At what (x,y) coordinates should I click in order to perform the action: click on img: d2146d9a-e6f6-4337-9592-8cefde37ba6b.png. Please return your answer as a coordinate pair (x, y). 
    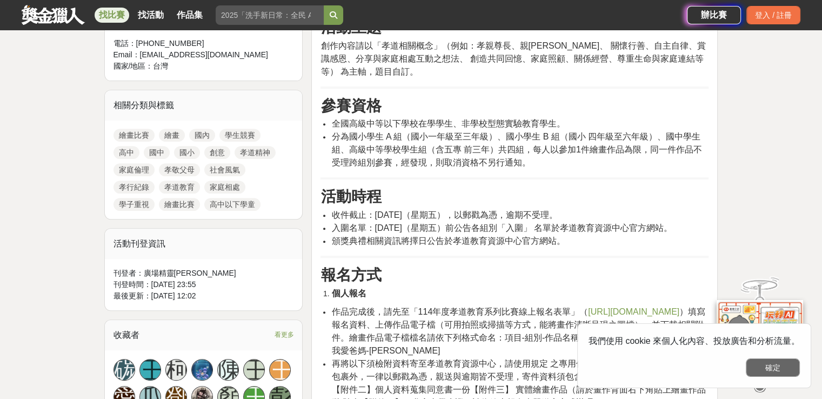
    Looking at the image, I should click on (759, 335).